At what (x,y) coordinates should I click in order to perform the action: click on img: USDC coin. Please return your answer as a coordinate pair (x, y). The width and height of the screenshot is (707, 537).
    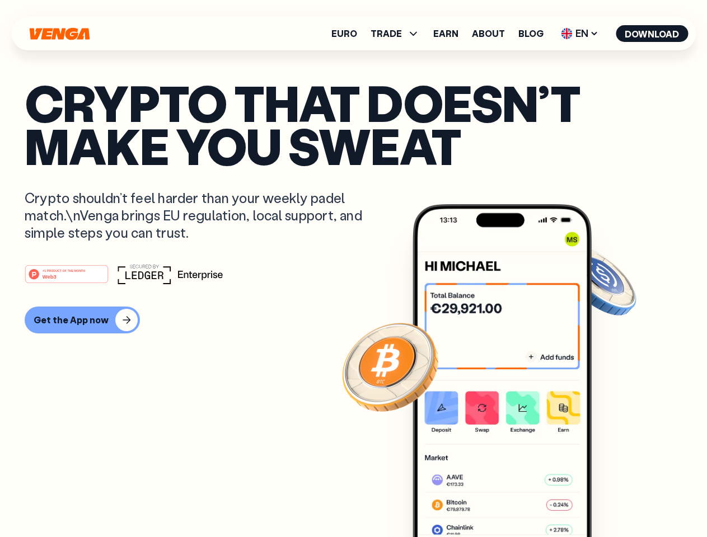
    Looking at the image, I should click on (598, 281).